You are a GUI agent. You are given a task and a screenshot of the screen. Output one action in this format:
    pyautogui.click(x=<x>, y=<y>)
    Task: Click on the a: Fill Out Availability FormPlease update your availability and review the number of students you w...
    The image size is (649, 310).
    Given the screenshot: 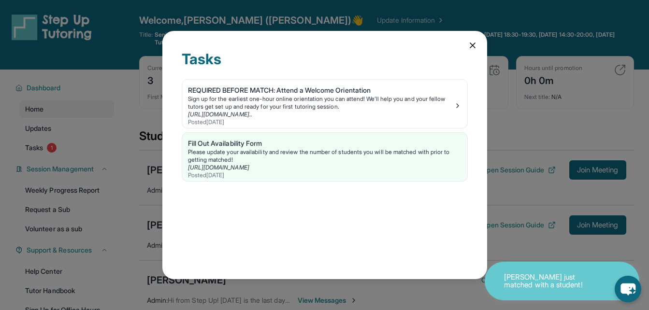 What is the action you would take?
    pyautogui.click(x=325, y=157)
    